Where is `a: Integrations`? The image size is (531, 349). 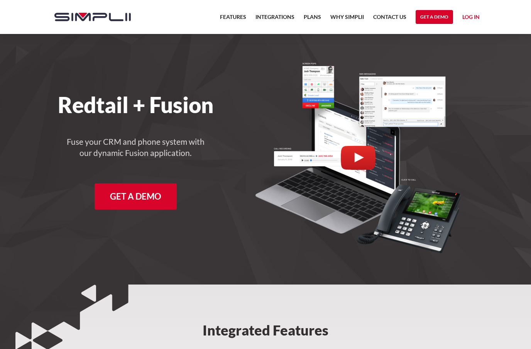 a: Integrations is located at coordinates (275, 19).